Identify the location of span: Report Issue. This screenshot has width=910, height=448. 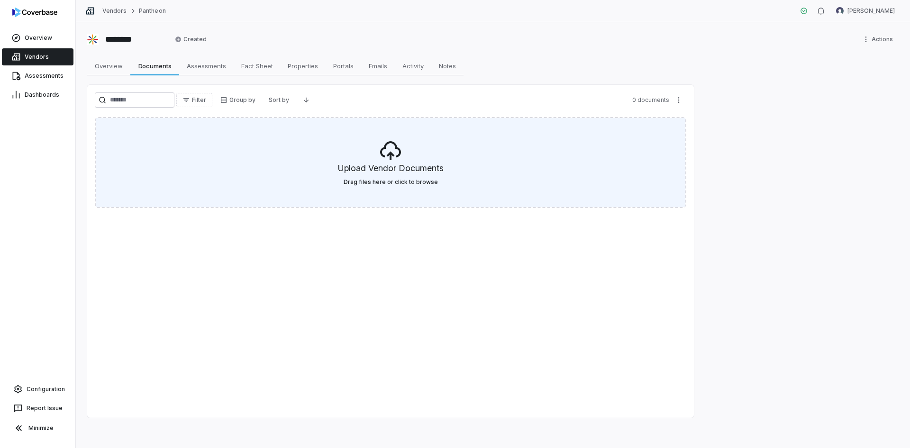
(45, 408).